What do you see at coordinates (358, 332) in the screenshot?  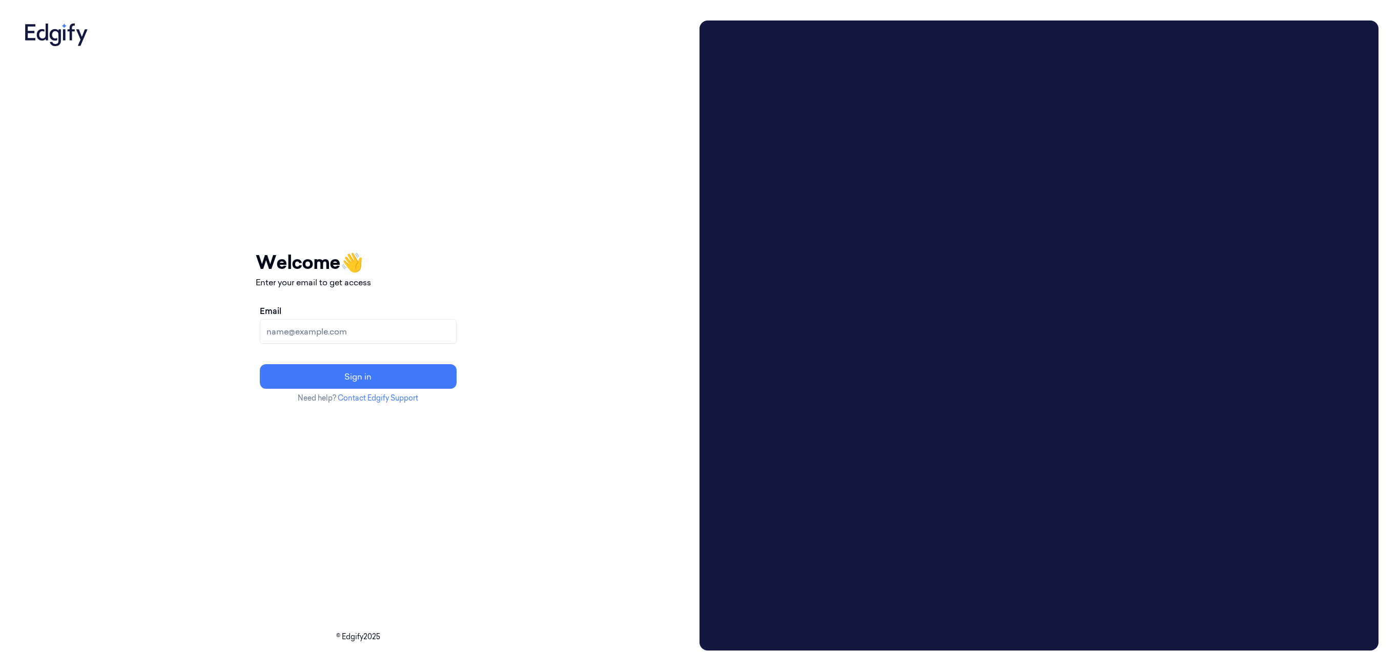 I see `input: name@example.com` at bounding box center [358, 332].